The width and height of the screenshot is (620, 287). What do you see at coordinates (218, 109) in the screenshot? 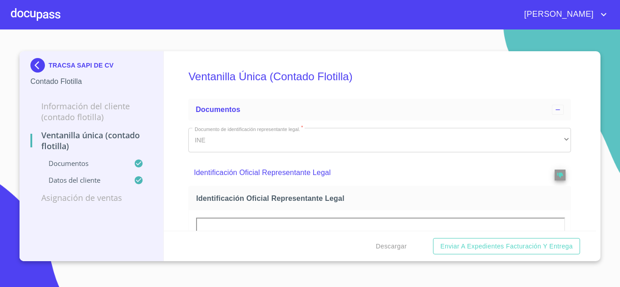
I see `span: Documentos` at bounding box center [218, 109].